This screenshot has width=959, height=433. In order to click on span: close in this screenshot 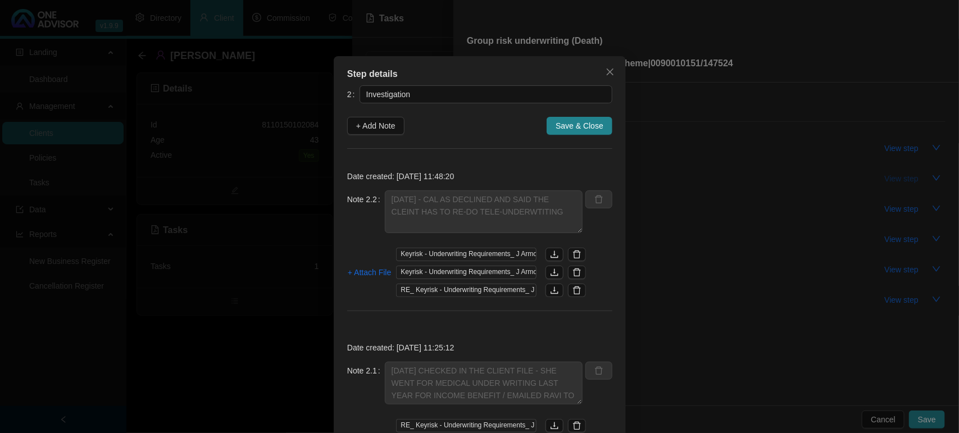, I will do `click(610, 72)`.